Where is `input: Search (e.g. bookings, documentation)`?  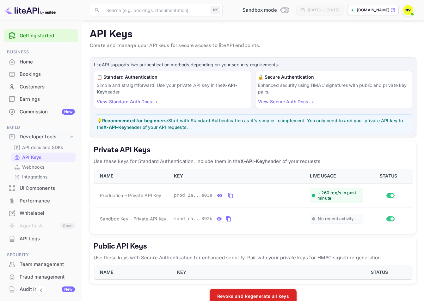 input: Search (e.g. bookings, documentation) is located at coordinates (155, 10).